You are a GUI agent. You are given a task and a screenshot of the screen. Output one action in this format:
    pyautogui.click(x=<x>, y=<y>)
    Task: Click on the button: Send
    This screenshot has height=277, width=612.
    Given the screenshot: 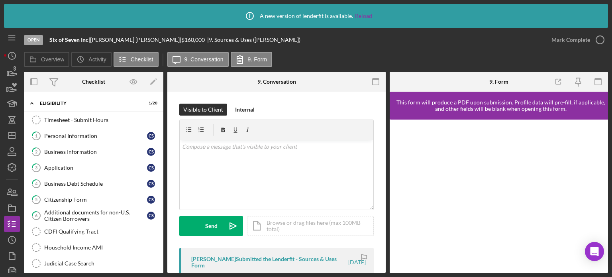 What is the action you would take?
    pyautogui.click(x=211, y=226)
    